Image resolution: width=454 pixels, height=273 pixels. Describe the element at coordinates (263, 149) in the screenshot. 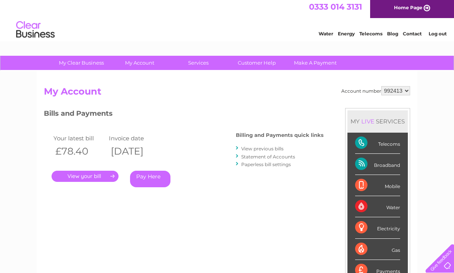

I see `a: View previous bills` at that location.